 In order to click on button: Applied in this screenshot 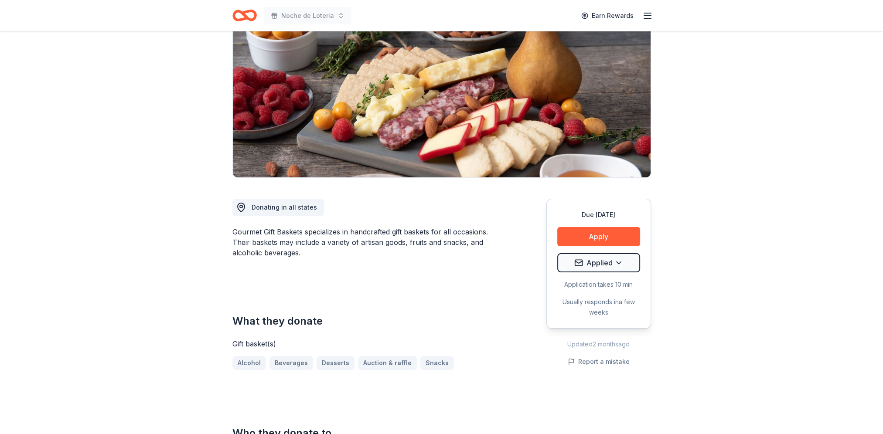, I will do `click(599, 263)`.